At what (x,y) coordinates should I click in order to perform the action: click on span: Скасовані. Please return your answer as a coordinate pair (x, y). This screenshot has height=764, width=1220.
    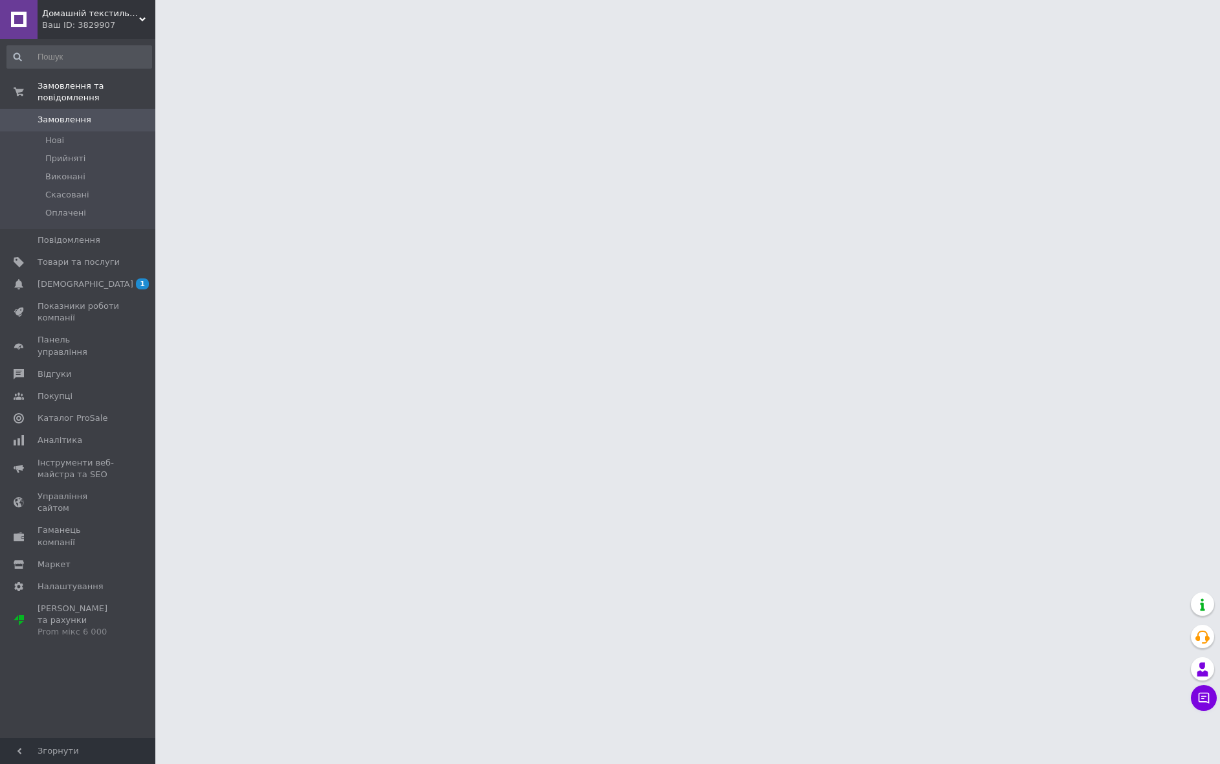
    Looking at the image, I should click on (67, 195).